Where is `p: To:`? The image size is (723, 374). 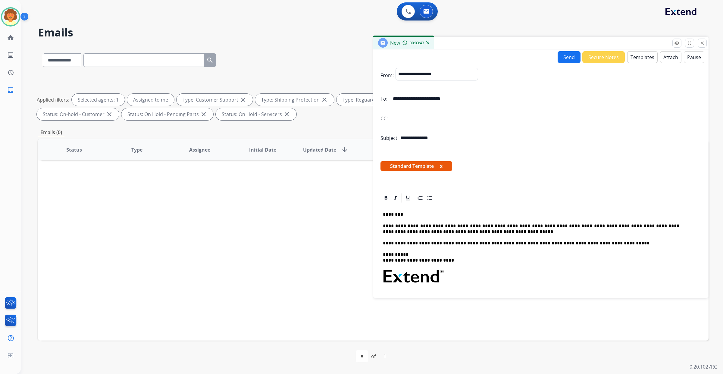
p: To: is located at coordinates (384, 99).